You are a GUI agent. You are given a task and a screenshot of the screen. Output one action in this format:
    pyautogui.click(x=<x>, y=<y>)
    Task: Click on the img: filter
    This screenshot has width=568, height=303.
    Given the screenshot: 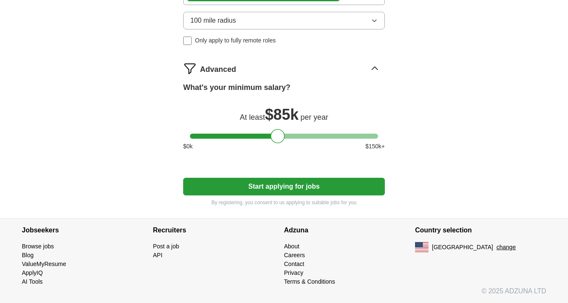 What is the action you would take?
    pyautogui.click(x=190, y=68)
    